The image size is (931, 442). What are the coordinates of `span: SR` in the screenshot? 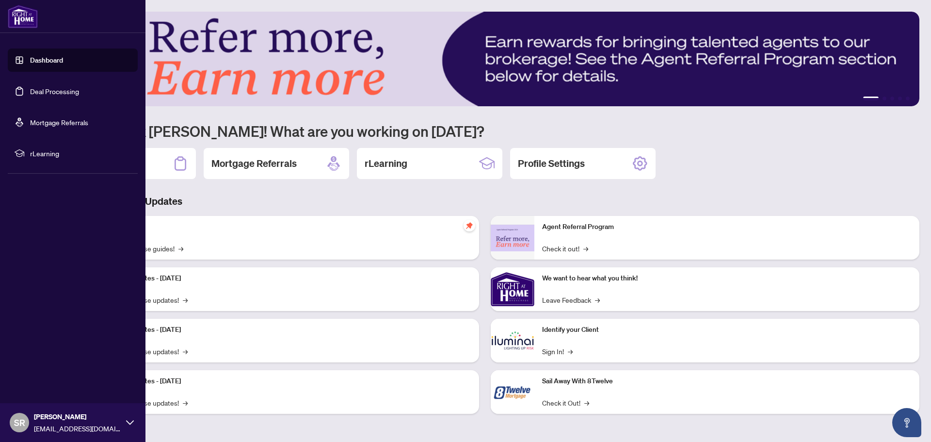 It's located at (19, 422).